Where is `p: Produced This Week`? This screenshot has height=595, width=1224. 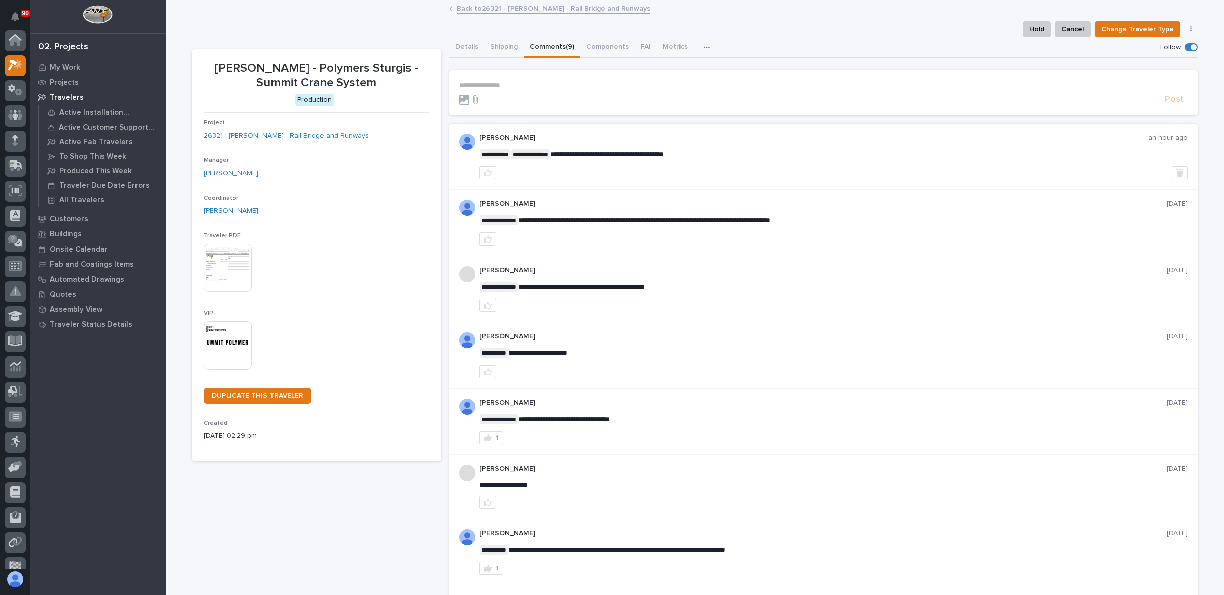 p: Produced This Week is located at coordinates (95, 171).